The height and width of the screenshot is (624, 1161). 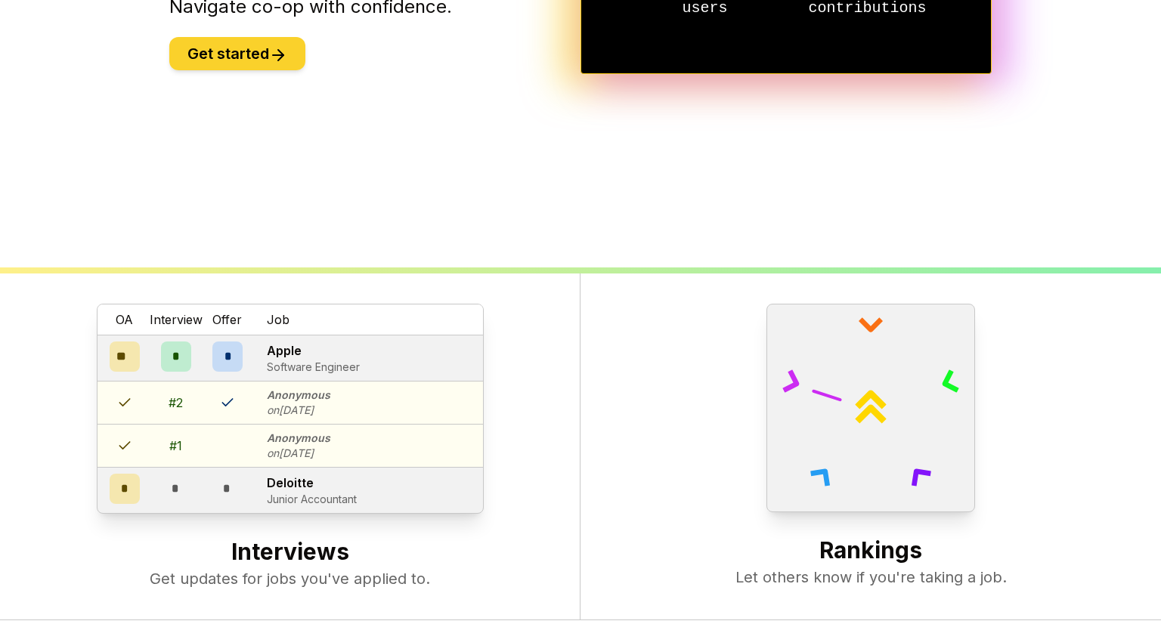 I want to click on p: Deloitte, so click(x=311, y=483).